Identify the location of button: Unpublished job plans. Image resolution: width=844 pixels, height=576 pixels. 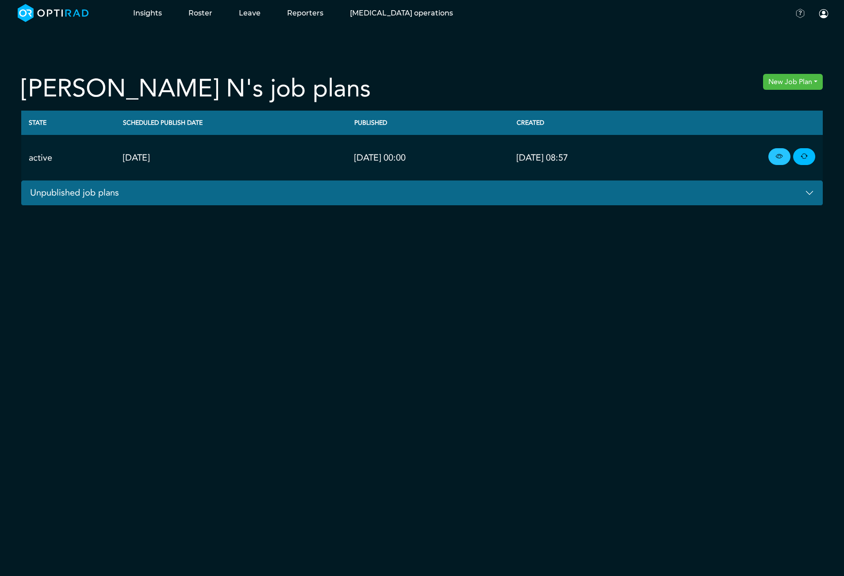
(422, 193).